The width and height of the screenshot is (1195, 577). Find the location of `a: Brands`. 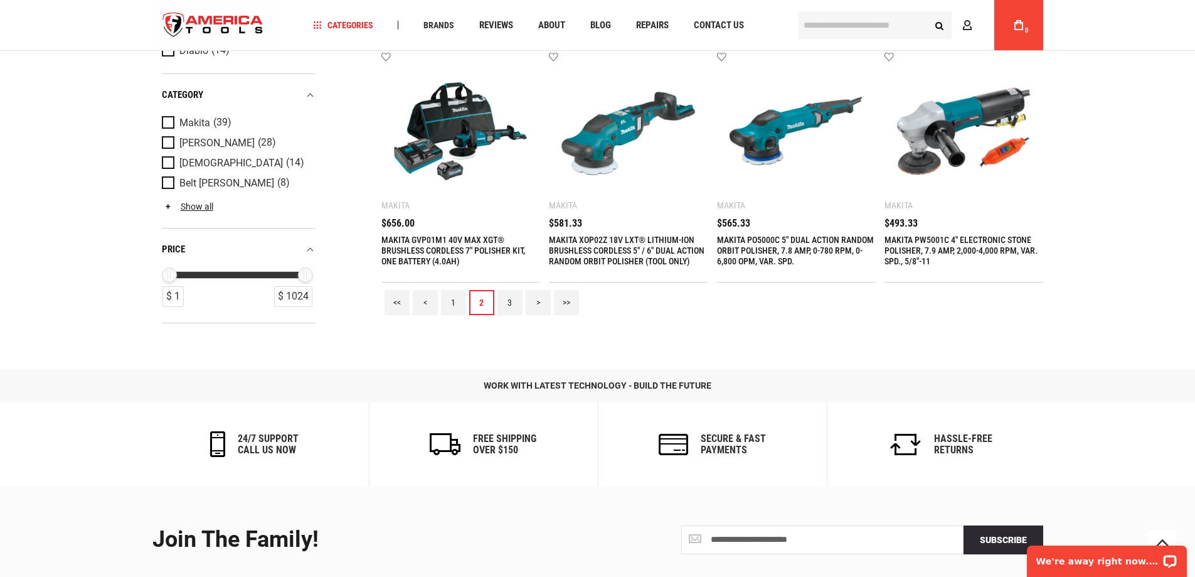

a: Brands is located at coordinates (438, 25).